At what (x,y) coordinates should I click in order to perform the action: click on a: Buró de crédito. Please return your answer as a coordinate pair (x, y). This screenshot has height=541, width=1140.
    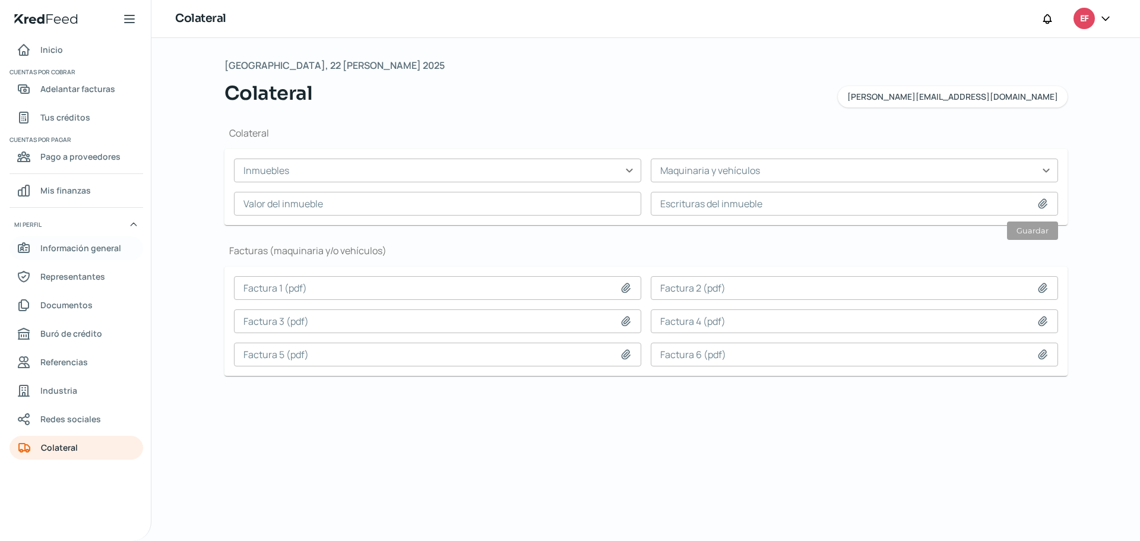
    Looking at the image, I should click on (76, 334).